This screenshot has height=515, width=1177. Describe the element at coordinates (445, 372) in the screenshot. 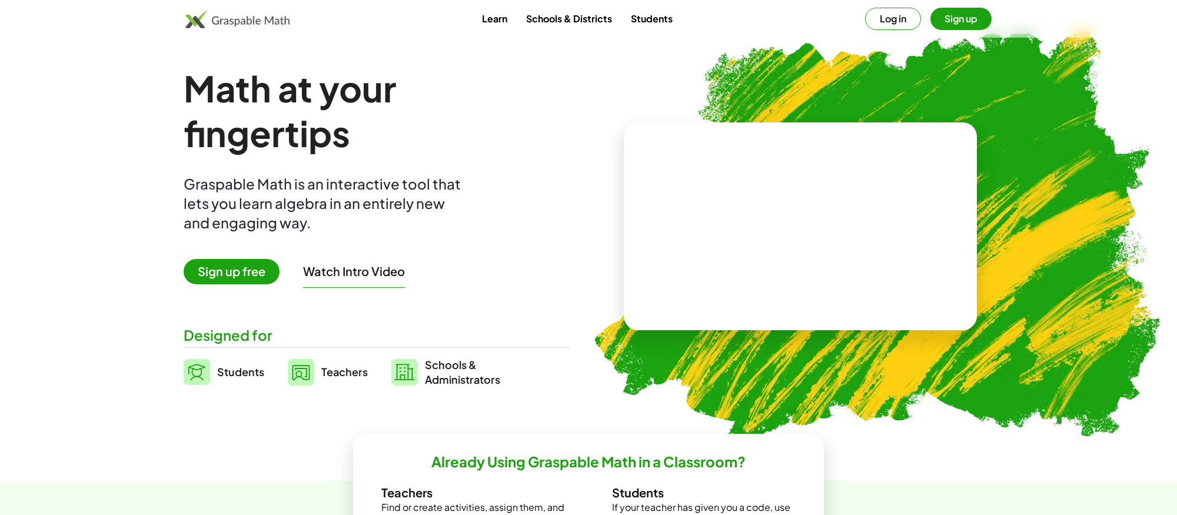

I see `a: Schools &Administrators` at that location.